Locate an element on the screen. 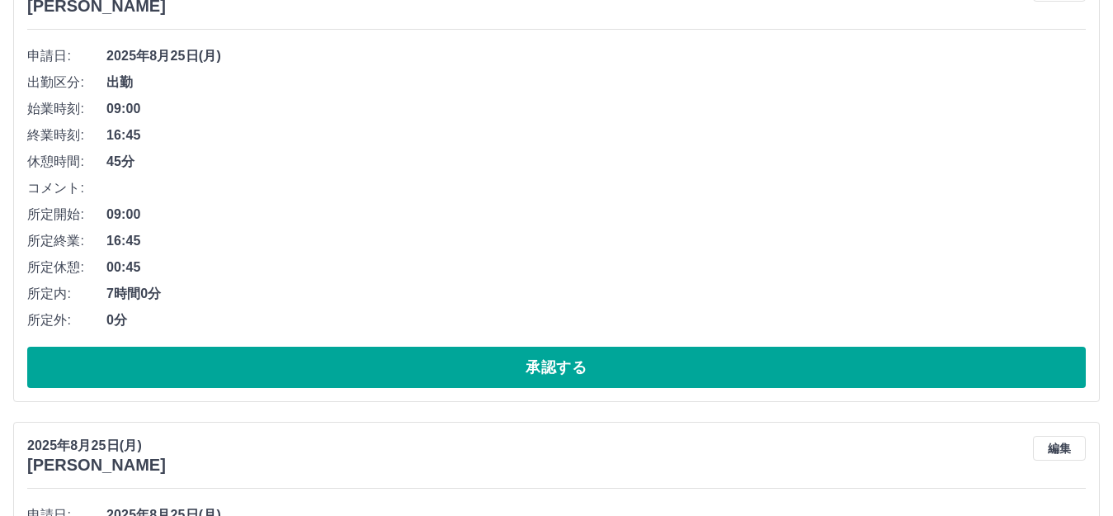  button: 承認する is located at coordinates (556, 367).